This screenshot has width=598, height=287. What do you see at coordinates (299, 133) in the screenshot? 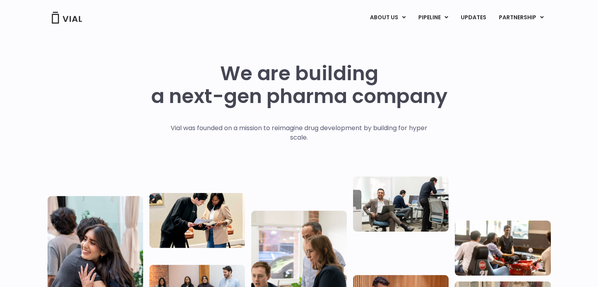
I see `p: Vial was founded on a mission to reimagine drug development by building for hyper scale.` at bounding box center [299, 133].